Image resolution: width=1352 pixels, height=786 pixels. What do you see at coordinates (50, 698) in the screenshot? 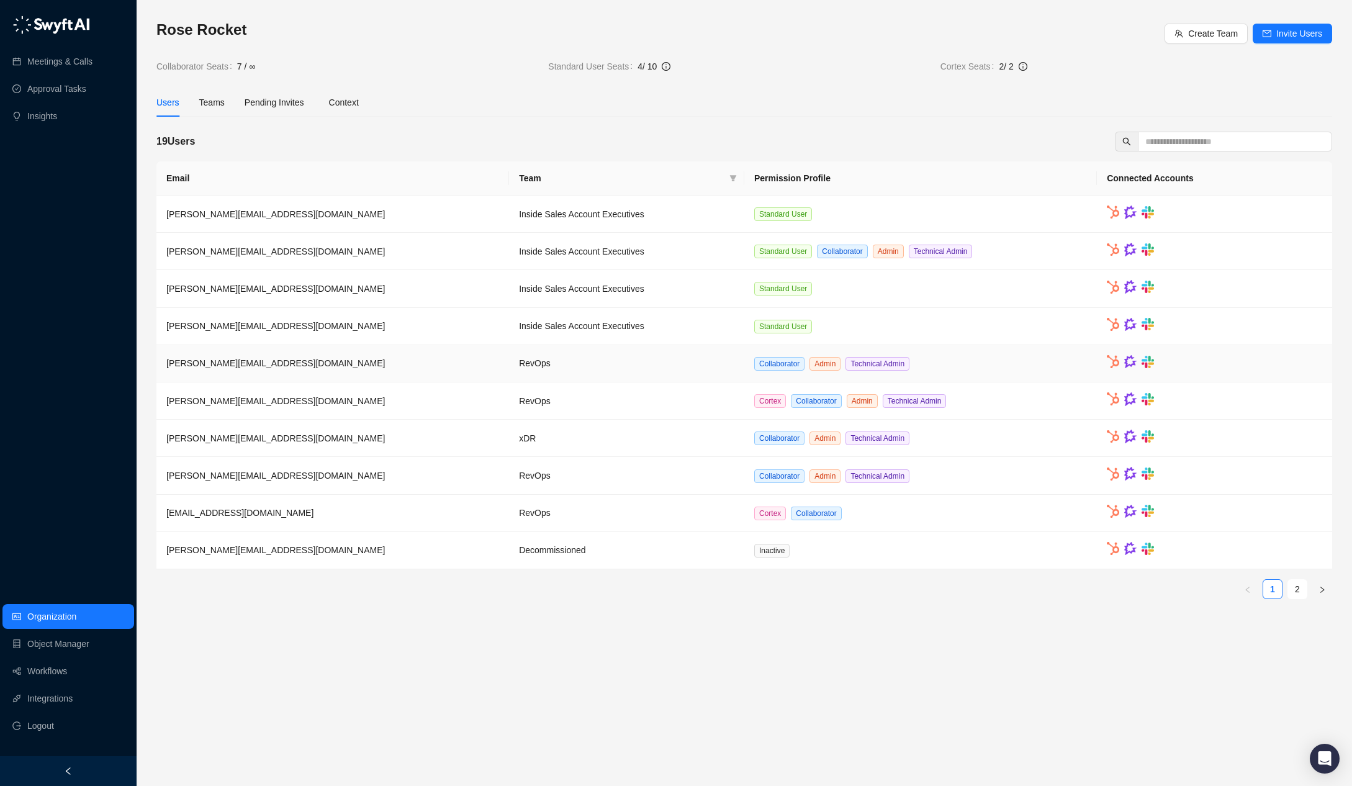
I see `a: Integrations` at bounding box center [50, 698].